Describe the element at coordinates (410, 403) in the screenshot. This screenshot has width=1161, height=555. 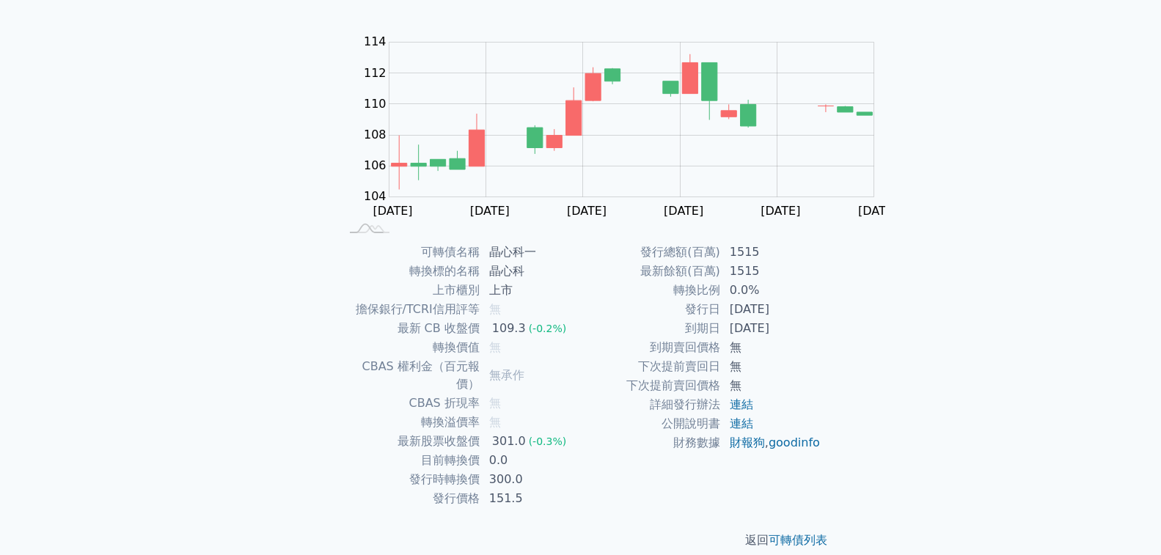
I see `td: CBAS 折現率` at that location.